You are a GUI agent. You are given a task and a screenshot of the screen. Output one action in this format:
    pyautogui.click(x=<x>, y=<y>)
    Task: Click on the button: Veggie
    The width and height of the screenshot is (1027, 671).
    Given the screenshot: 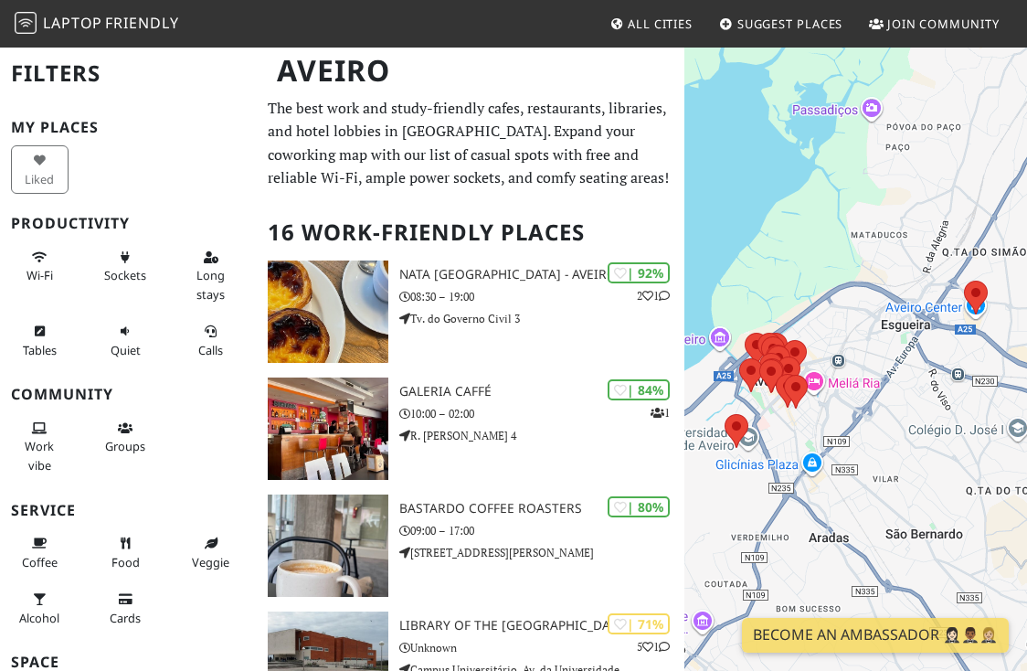 What is the action you would take?
    pyautogui.click(x=210, y=552)
    